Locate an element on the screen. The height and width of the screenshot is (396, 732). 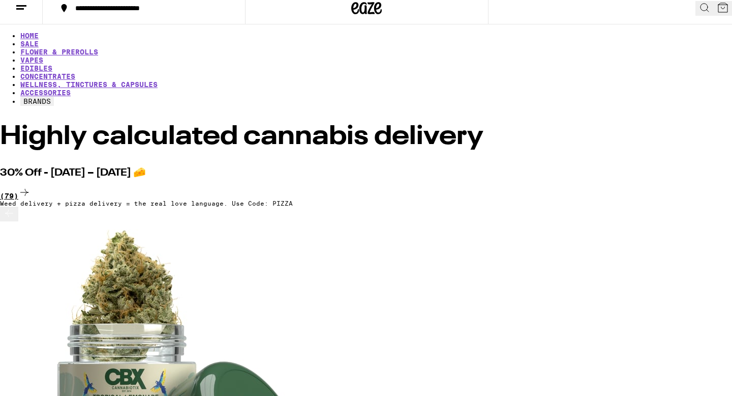
a: FLOWER & PREROLLS is located at coordinates (59, 52).